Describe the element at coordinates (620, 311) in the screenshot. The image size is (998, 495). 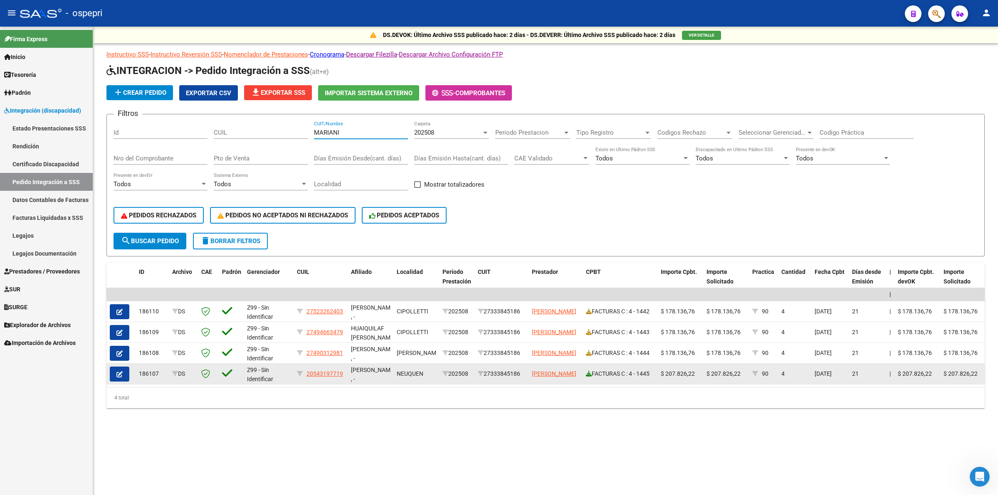
I see `div: FACTURAS C : 4 - 1442` at that location.